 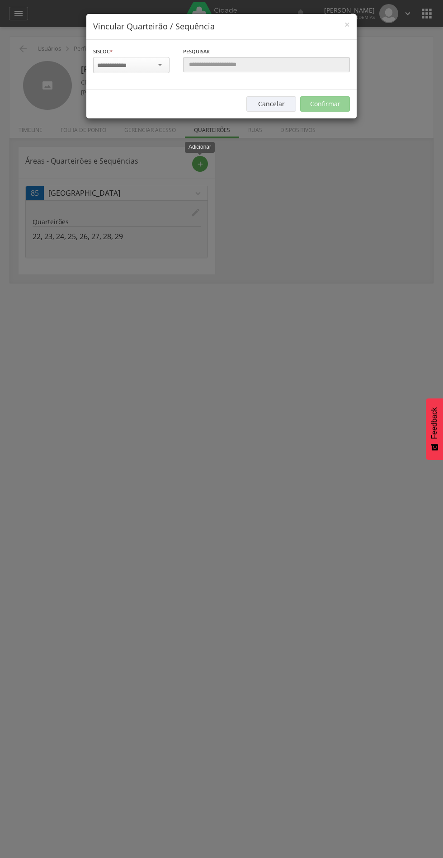 I want to click on h4: Vincular Quarteirão / Sequência, so click(x=222, y=27).